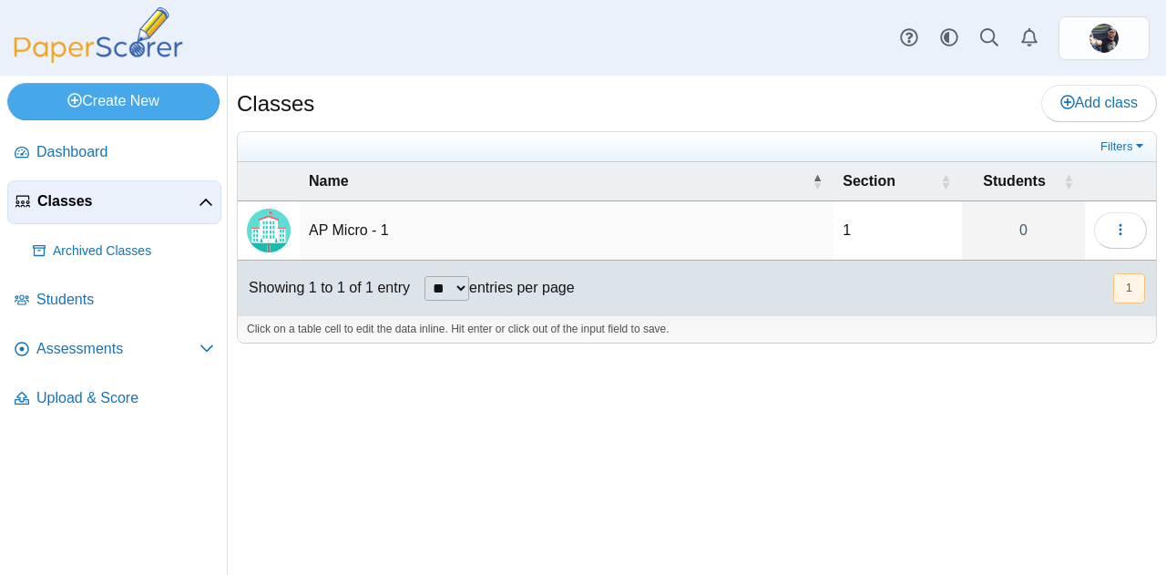  Describe the element at coordinates (125, 398) in the screenshot. I see `span: Upload & Score` at that location.